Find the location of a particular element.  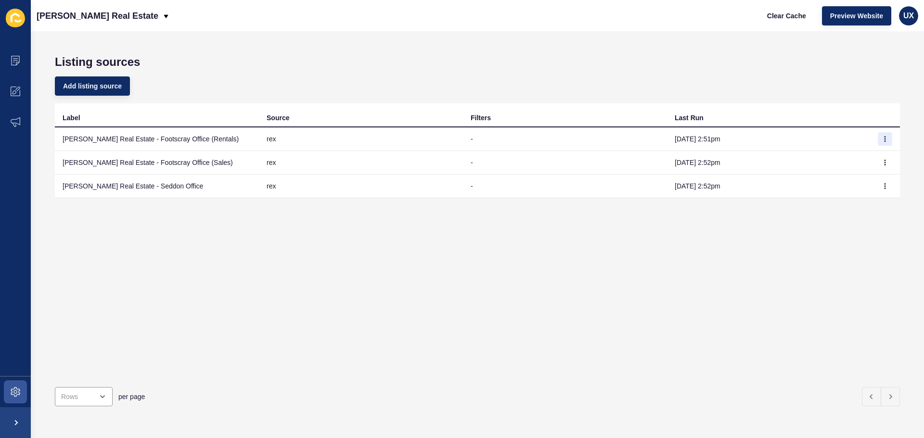

button: Add listing source is located at coordinates (92, 86).